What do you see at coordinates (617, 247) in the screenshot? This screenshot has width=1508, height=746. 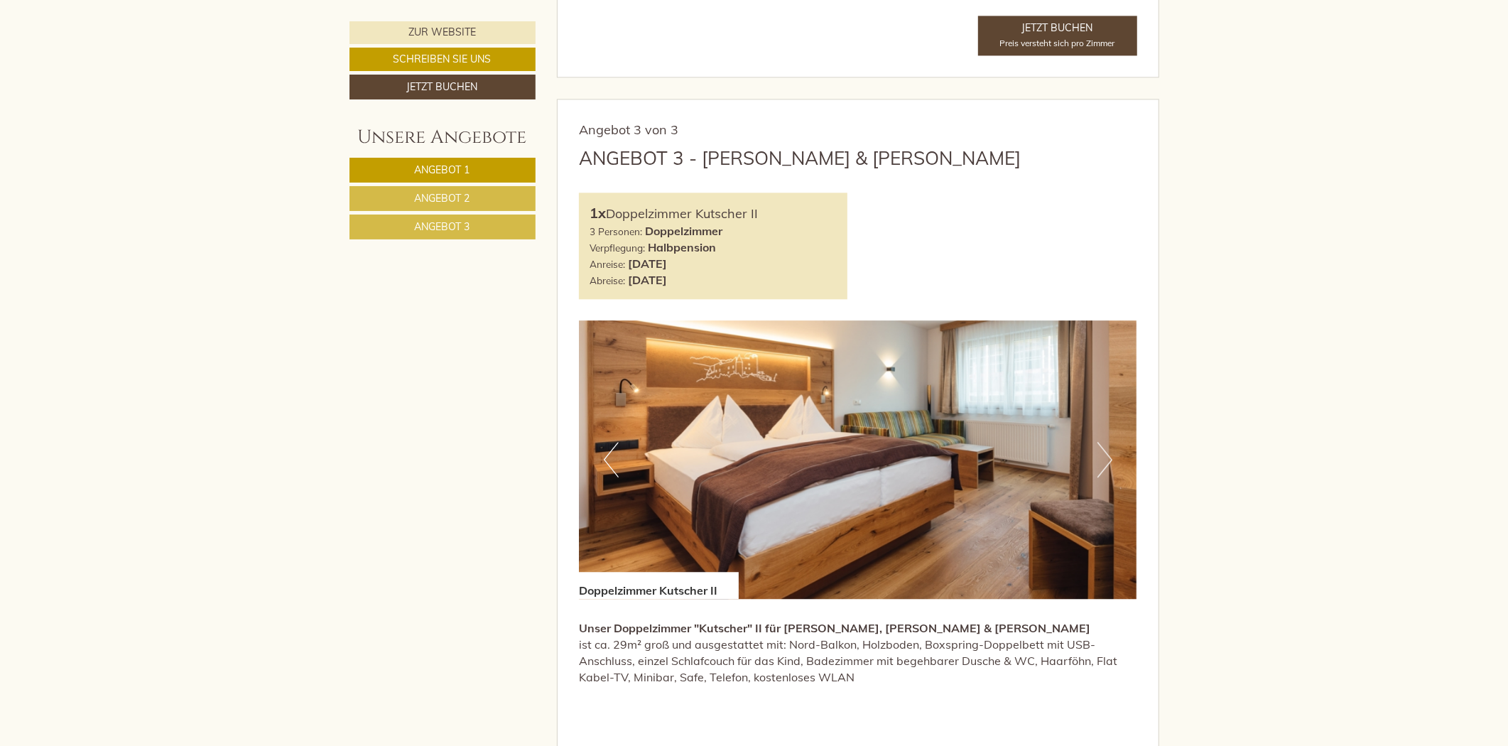 I see `small: Verpflegung:` at bounding box center [617, 247].